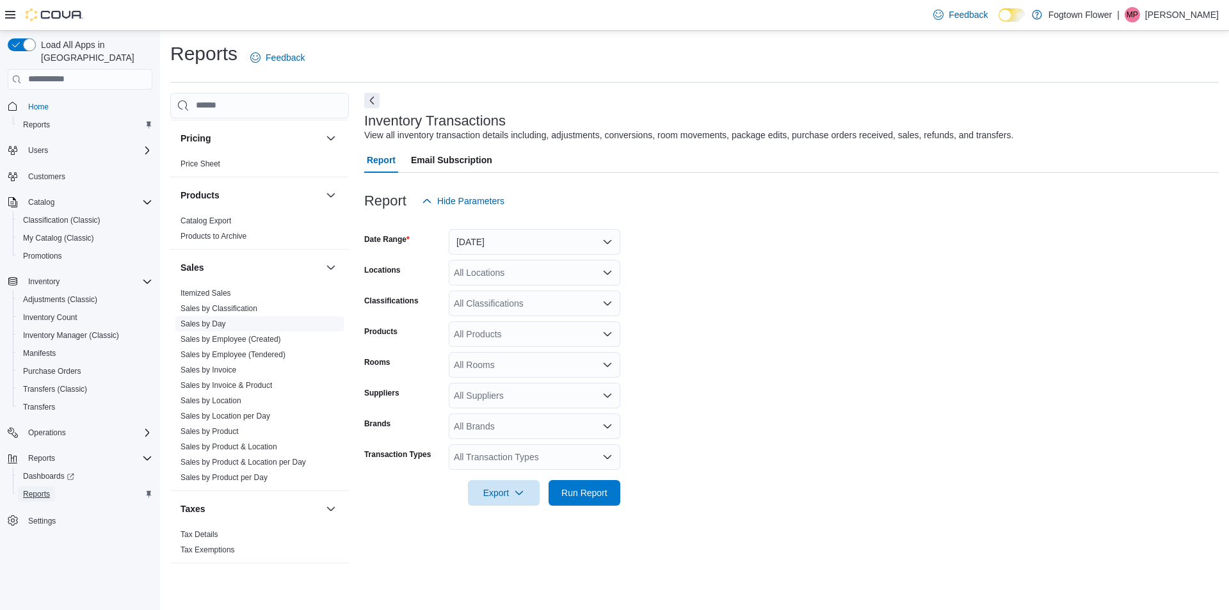 This screenshot has height=610, width=1229. What do you see at coordinates (213, 236) in the screenshot?
I see `span: Products to Archive` at bounding box center [213, 236].